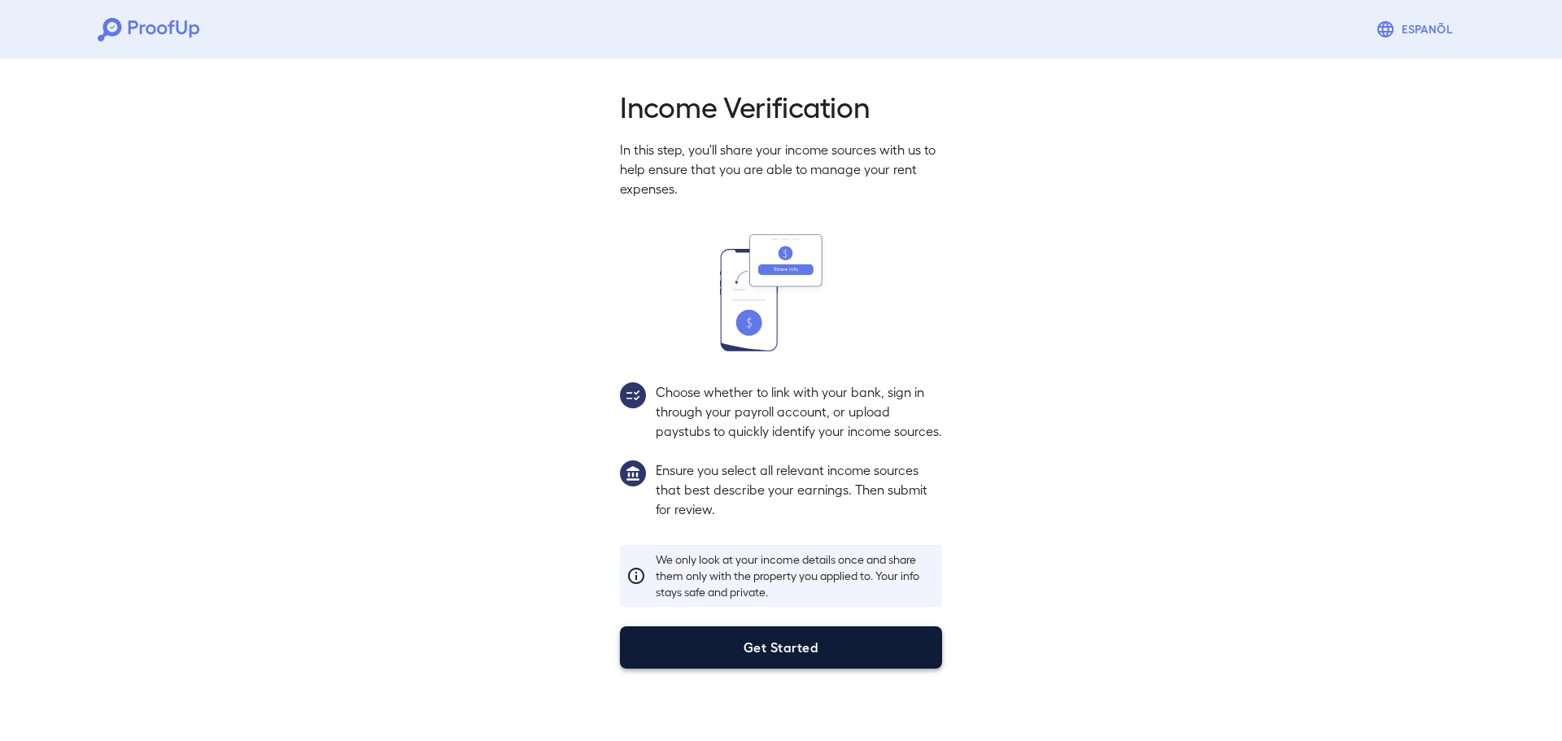 The height and width of the screenshot is (741, 1562). I want to click on img: transfer_money.svg, so click(781, 293).